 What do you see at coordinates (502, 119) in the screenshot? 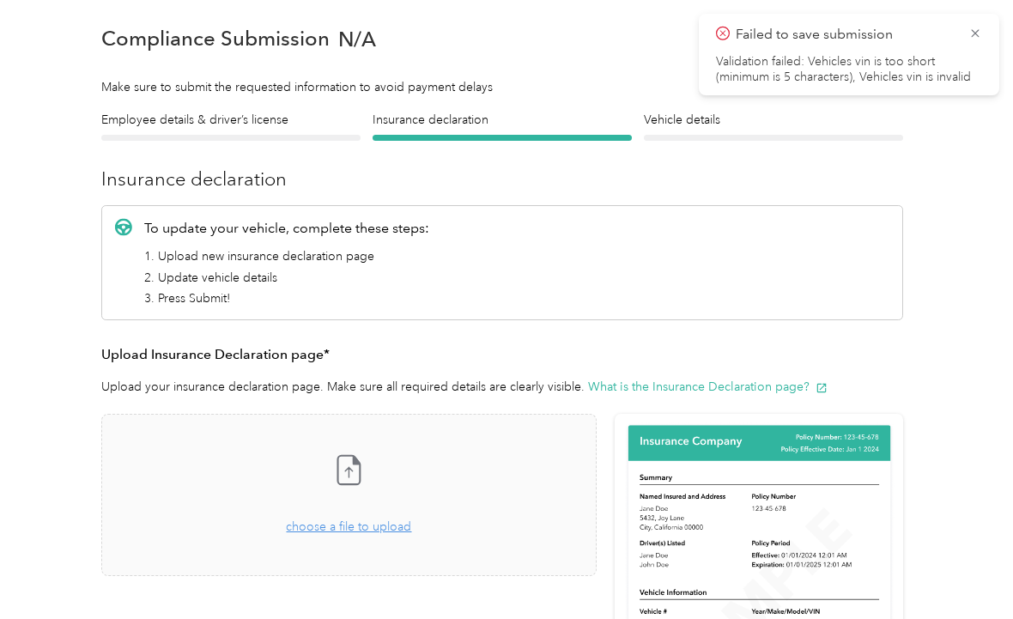
I see `h4: Insurance declaration` at bounding box center [502, 119].